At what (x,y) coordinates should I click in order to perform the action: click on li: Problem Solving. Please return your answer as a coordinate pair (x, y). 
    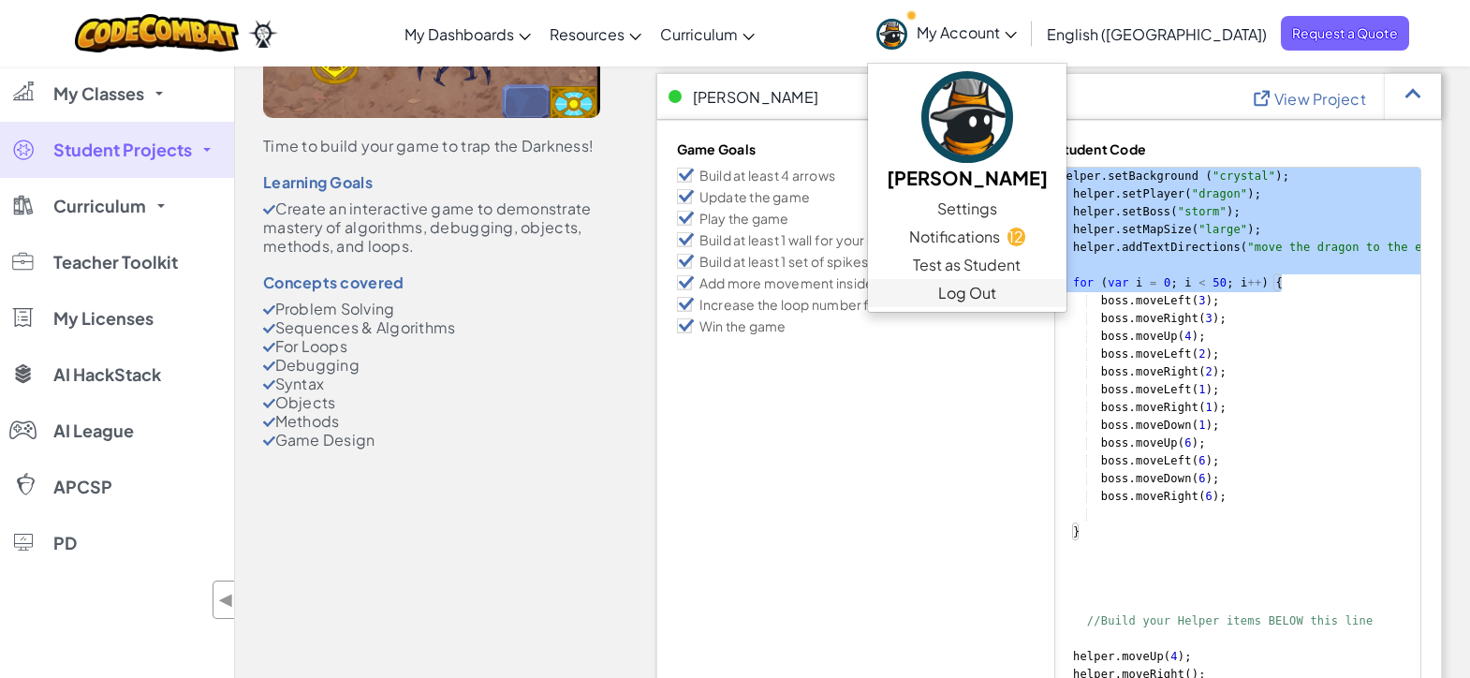
    Looking at the image, I should click on (432, 309).